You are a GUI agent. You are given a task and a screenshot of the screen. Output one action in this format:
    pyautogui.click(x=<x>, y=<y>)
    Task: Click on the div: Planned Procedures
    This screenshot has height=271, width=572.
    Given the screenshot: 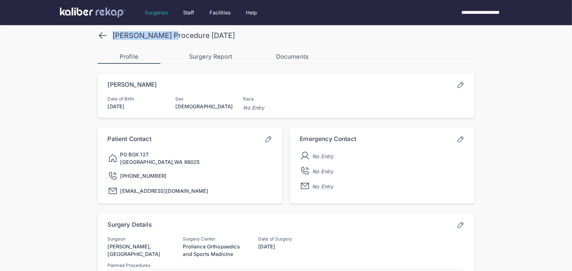 What is the action you would take?
    pyautogui.click(x=286, y=265)
    